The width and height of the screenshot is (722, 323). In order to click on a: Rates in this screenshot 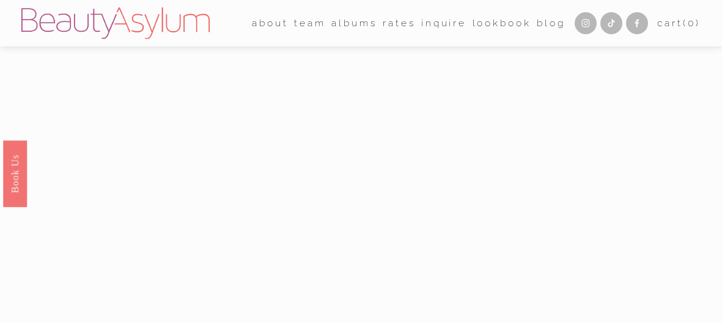, I will do `click(399, 23)`.